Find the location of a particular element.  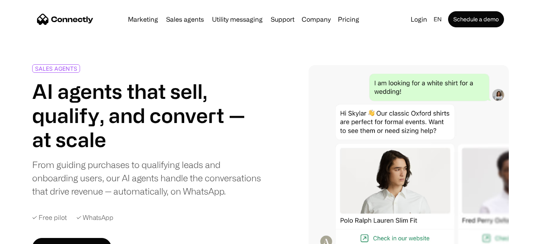

div: ✓ Free pilot is located at coordinates (49, 218).